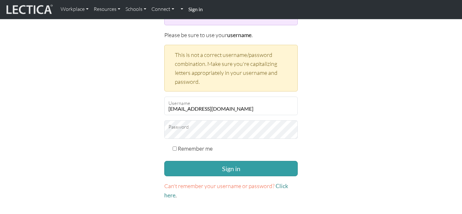 This screenshot has height=214, width=462. What do you see at coordinates (195, 149) in the screenshot?
I see `label: Remember me` at bounding box center [195, 149].